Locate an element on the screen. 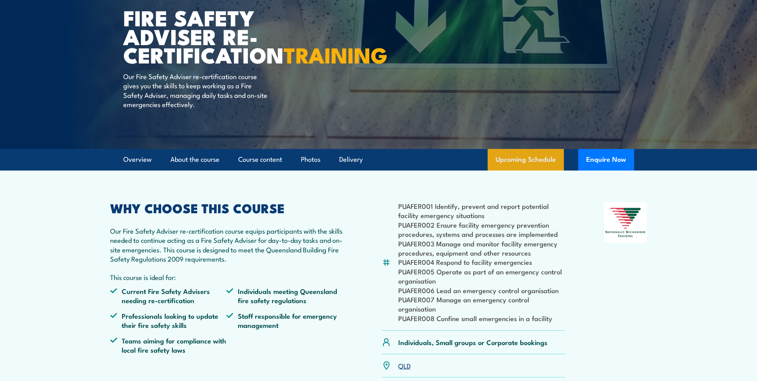 This screenshot has height=381, width=757. p: Individuals, Small groups or Corporate bookings is located at coordinates (473, 342).